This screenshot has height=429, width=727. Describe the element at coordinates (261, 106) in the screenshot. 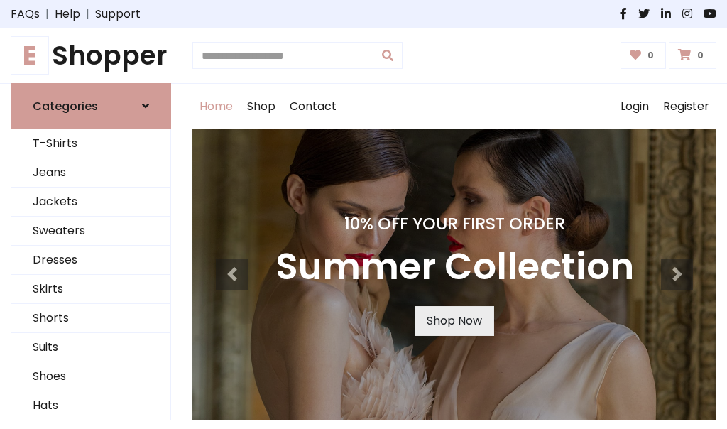

I see `a: Shop` at that location.